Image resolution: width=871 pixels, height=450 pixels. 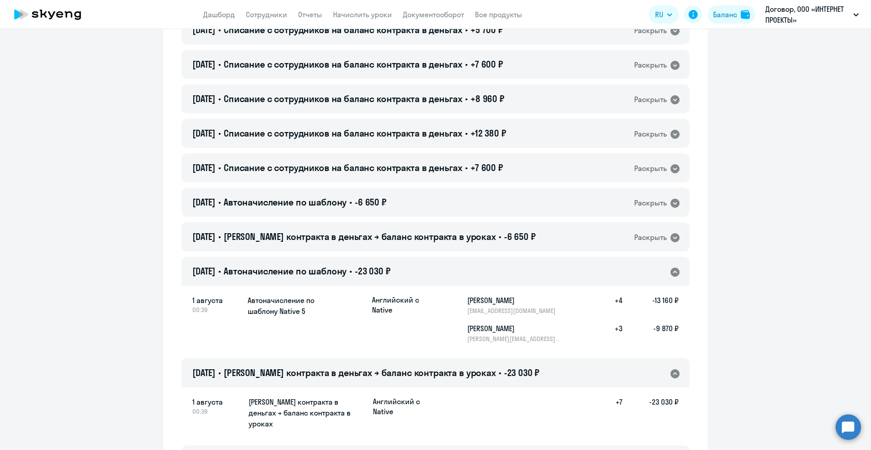 I want to click on img: balance, so click(x=746, y=15).